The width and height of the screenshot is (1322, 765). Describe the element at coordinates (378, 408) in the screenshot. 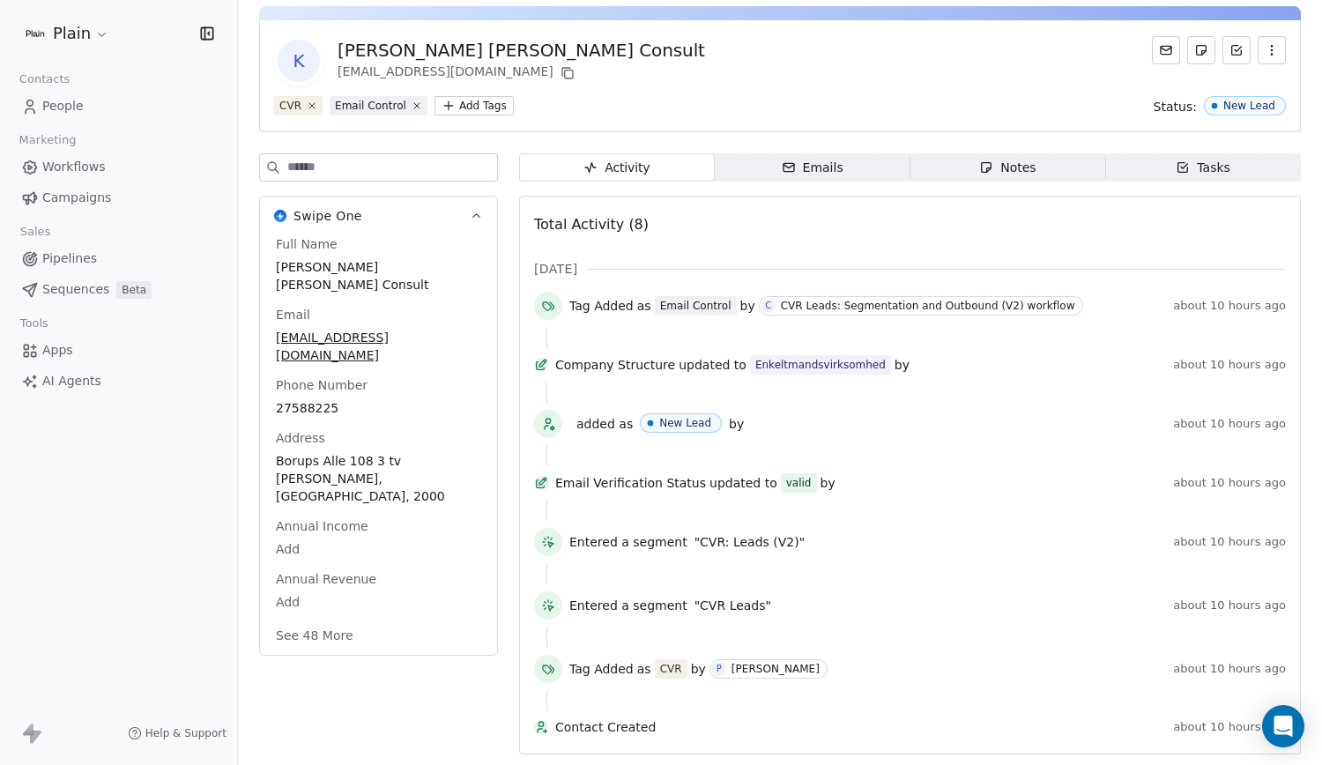

I see `span: 27588225` at that location.